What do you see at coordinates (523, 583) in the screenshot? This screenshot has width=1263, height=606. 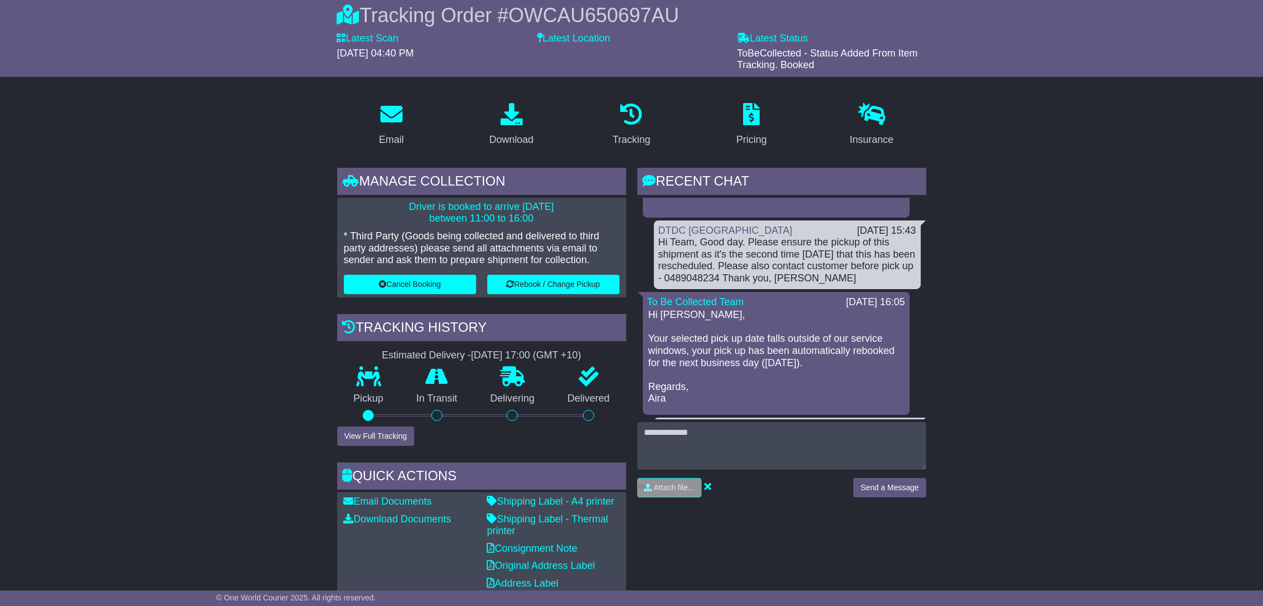 I see `a: Address Label` at bounding box center [523, 583].